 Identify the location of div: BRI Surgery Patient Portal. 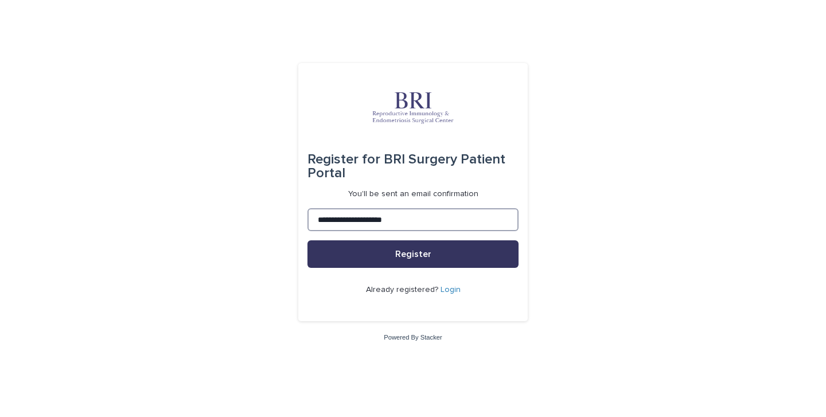
(413, 166).